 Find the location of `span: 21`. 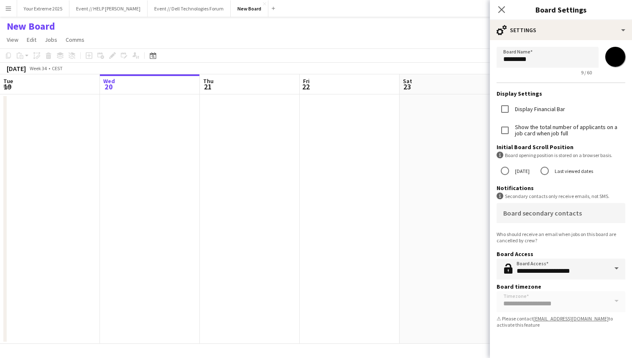

span: 21 is located at coordinates (208, 87).